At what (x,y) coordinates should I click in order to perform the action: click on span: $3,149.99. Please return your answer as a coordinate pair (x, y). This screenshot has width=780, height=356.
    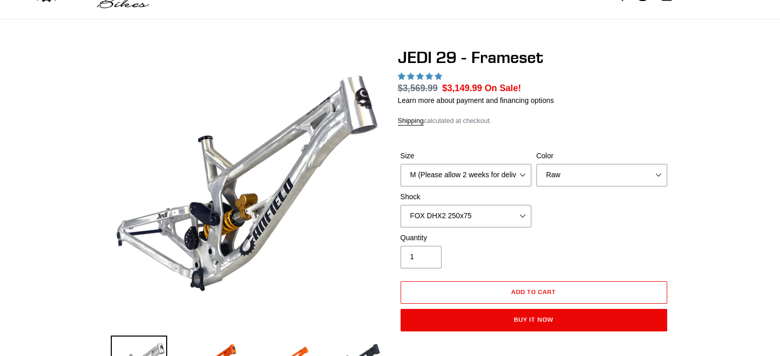
    Looking at the image, I should click on (462, 88).